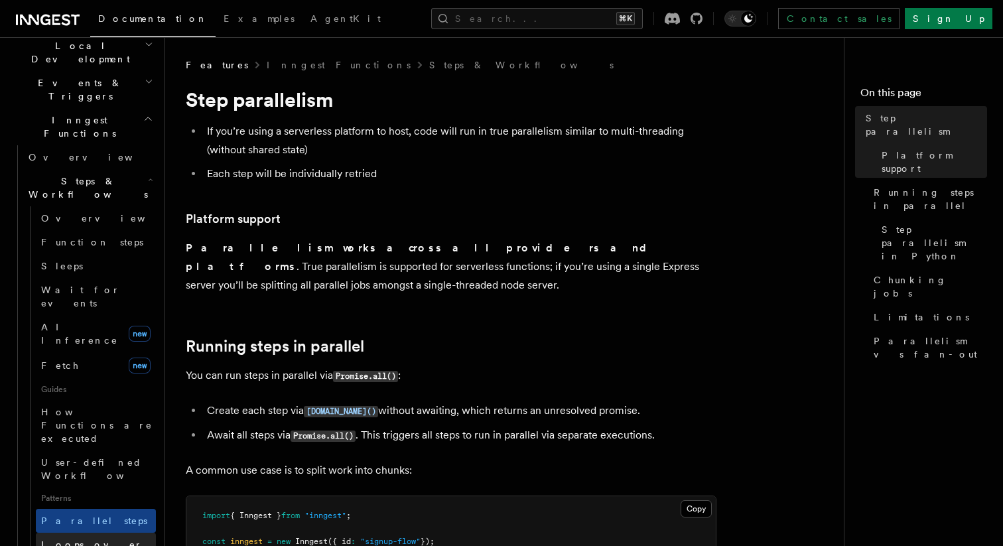 The width and height of the screenshot is (1003, 546). What do you see at coordinates (339, 541) in the screenshot?
I see `span: ({ id` at bounding box center [339, 541].